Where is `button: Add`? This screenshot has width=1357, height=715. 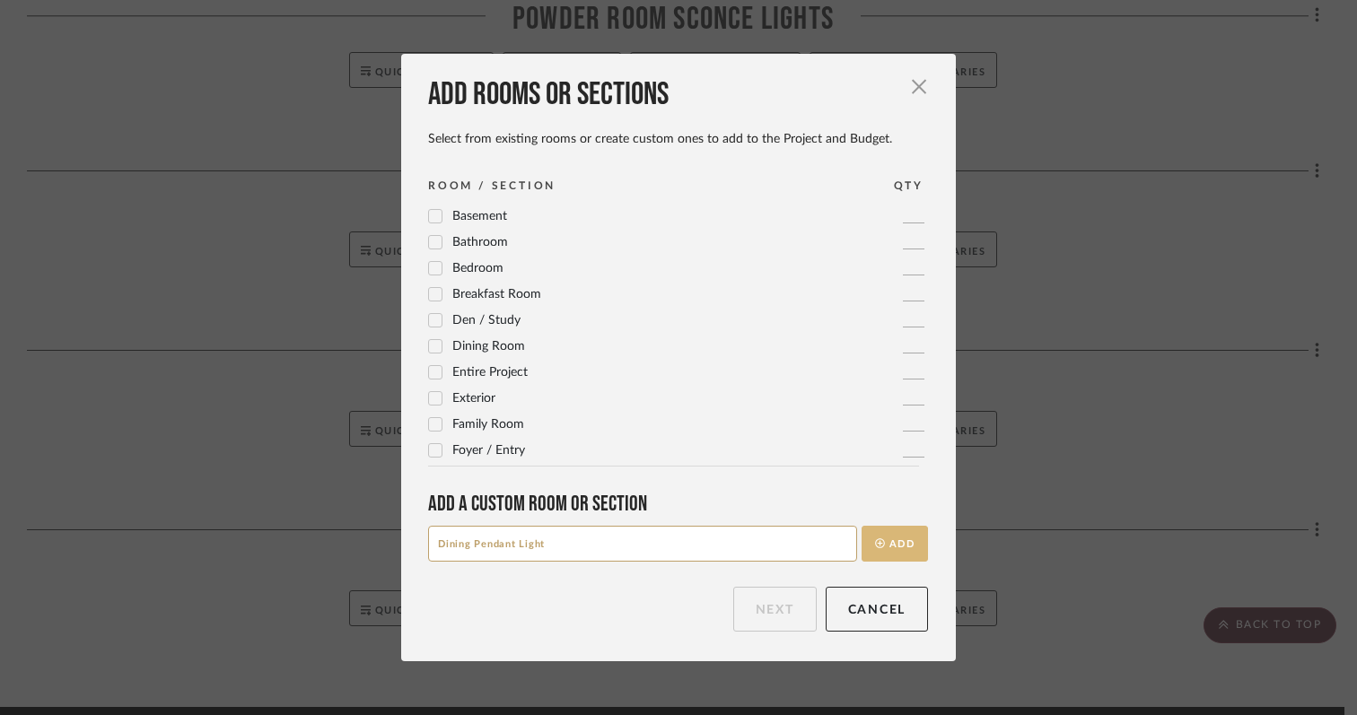 button: Add is located at coordinates (895, 544).